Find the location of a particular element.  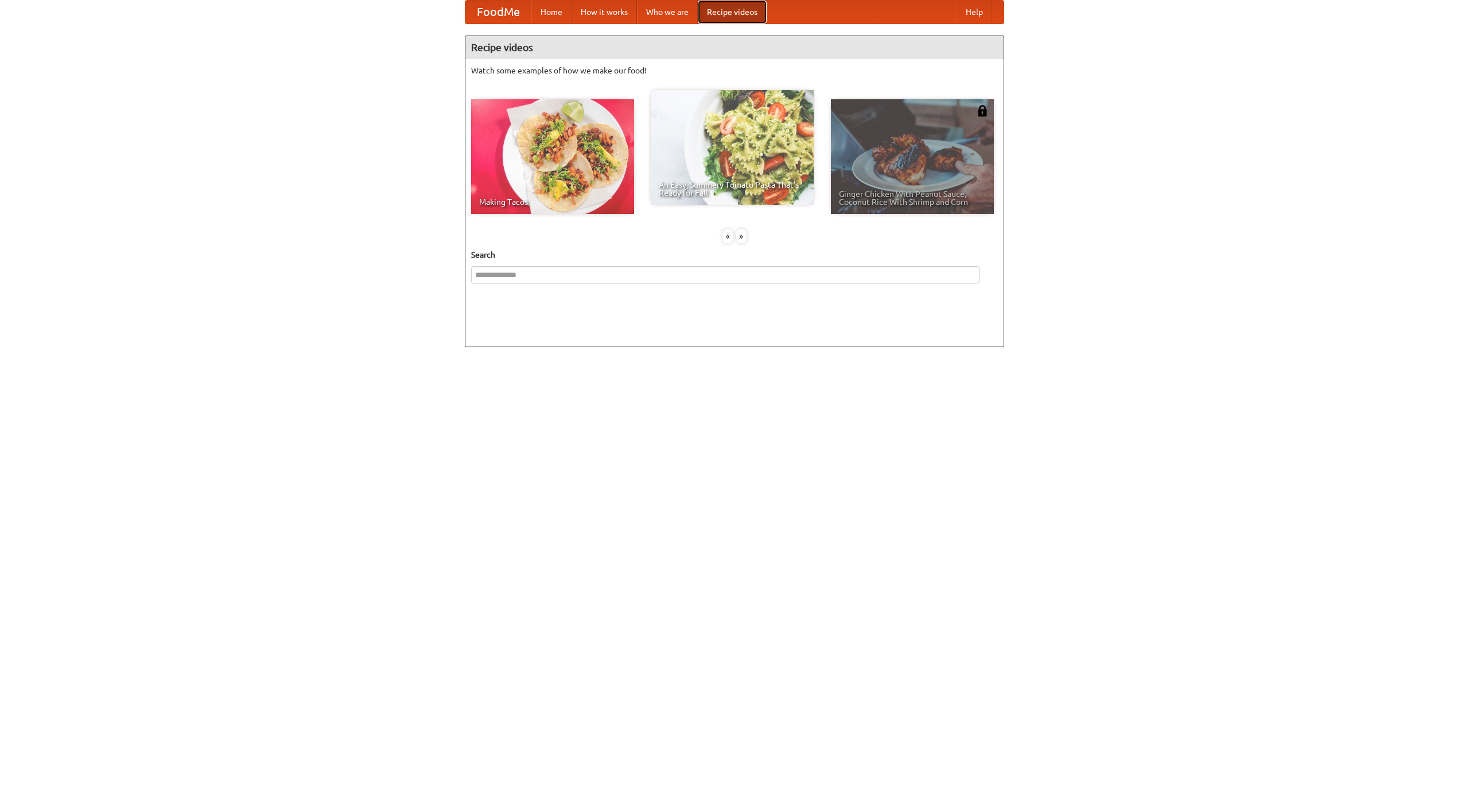

span: Making Tacos is located at coordinates (552, 202).